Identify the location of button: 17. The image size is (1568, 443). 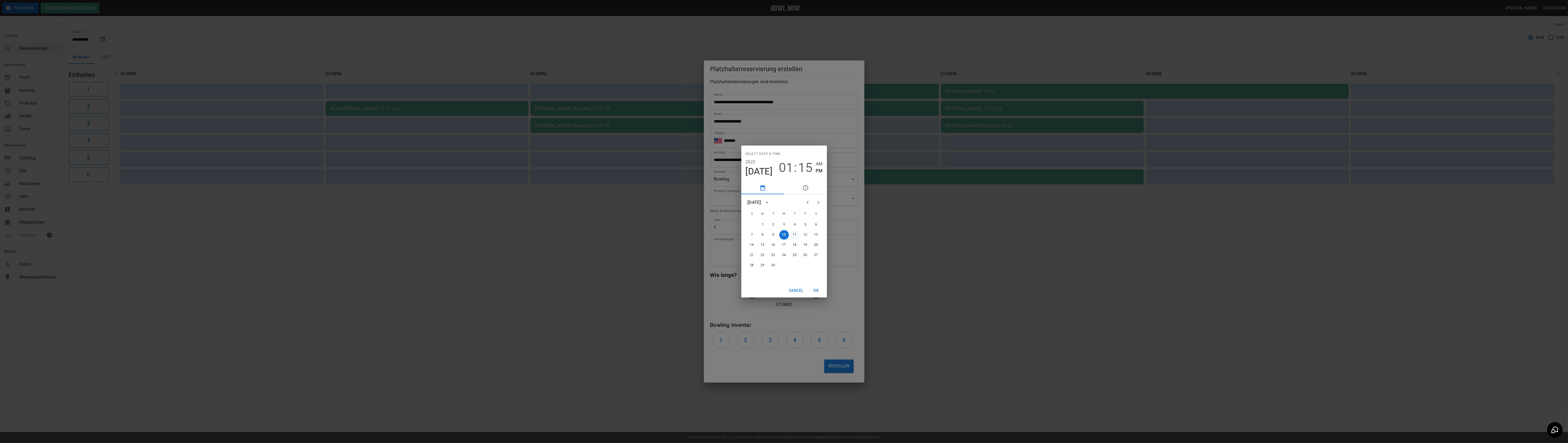
(784, 245).